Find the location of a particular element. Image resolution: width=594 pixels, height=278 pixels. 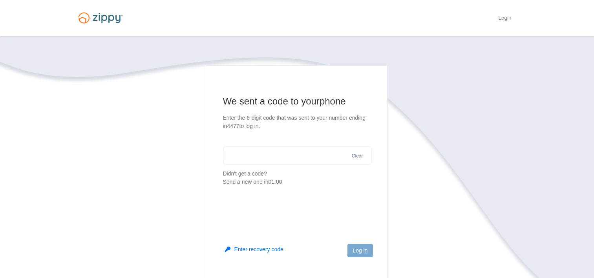

div: Send a new one in 01:00 is located at coordinates (297, 182).